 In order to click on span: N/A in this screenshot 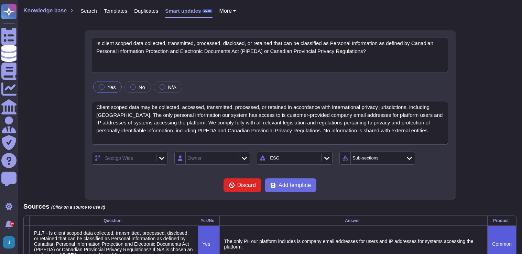, I will do `click(172, 87)`.